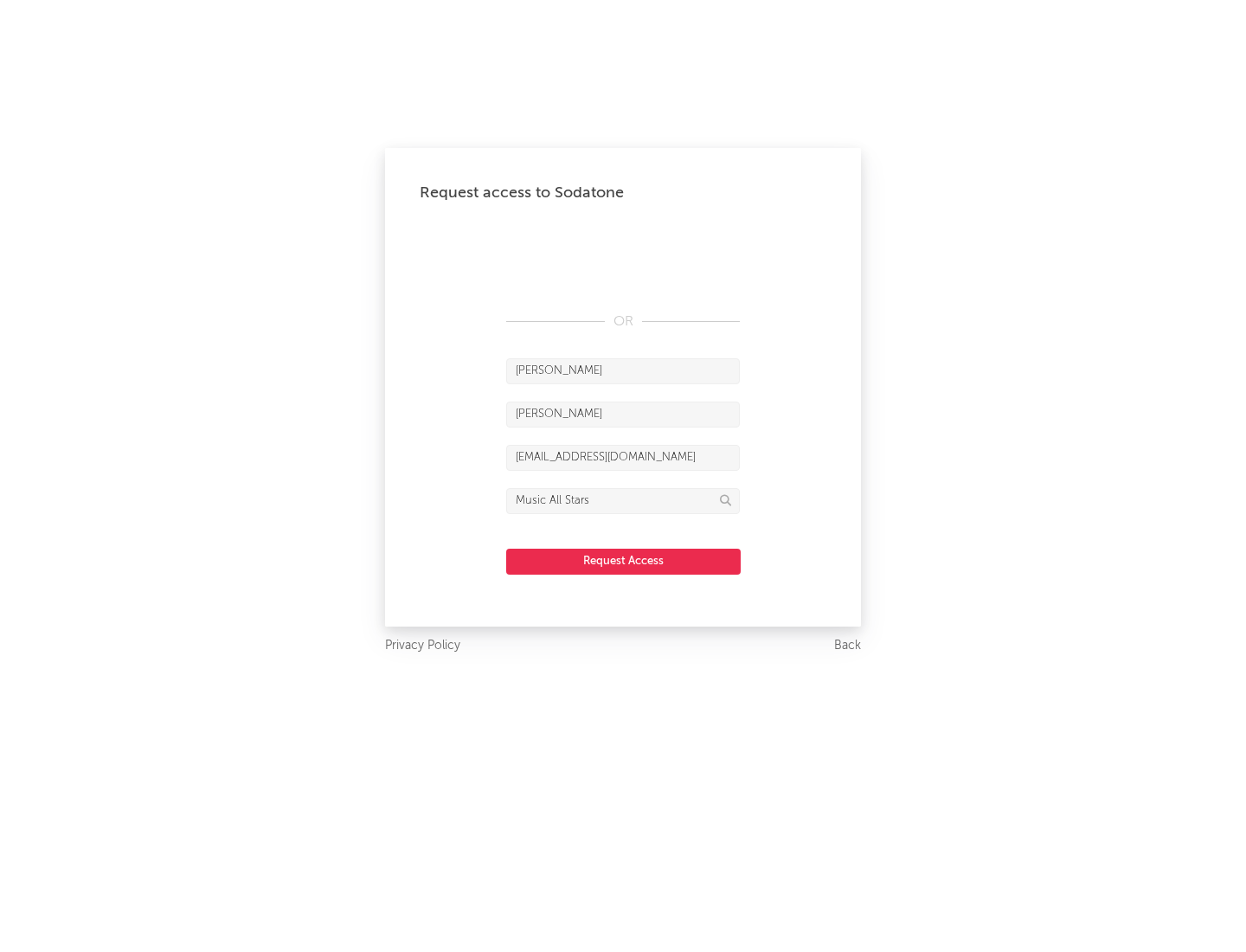 This screenshot has height=952, width=1246. I want to click on input: Division, so click(623, 501).